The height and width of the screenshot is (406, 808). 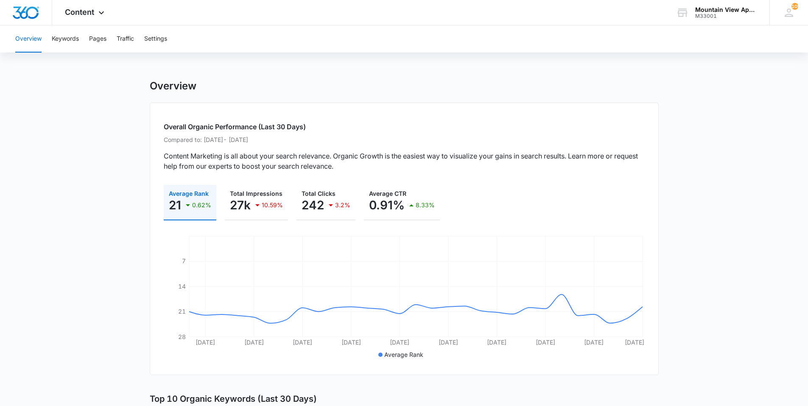 I want to click on span: Total Impressions, so click(x=256, y=193).